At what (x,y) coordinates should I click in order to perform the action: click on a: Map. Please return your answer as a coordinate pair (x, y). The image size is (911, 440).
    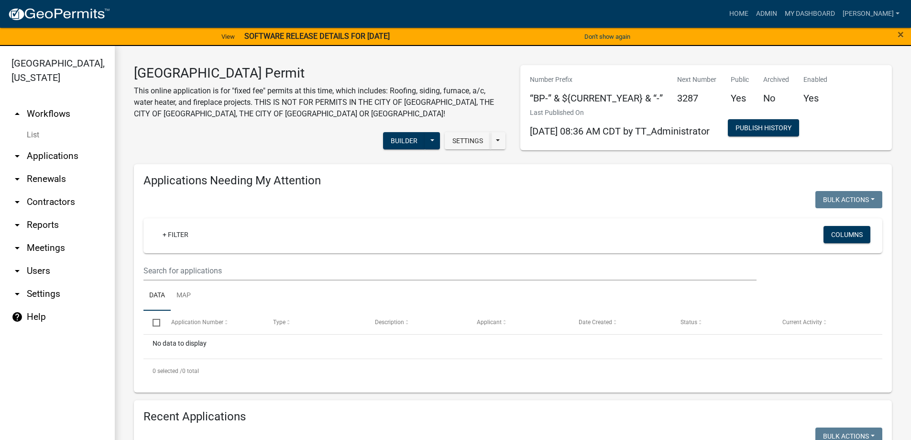
    Looking at the image, I should click on (184, 296).